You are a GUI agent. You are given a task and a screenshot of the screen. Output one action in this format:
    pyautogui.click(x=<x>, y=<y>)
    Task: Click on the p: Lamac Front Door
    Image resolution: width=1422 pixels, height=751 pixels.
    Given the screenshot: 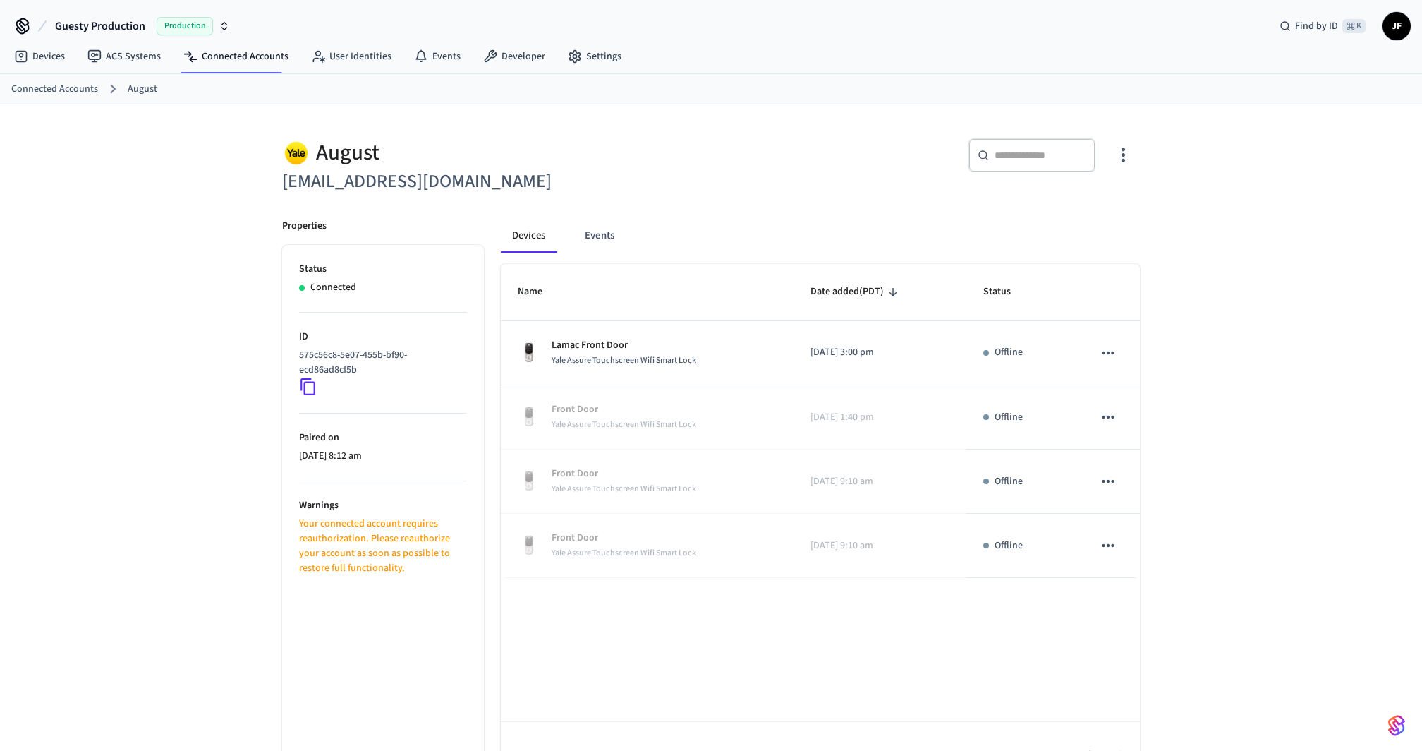 What is the action you would take?
    pyautogui.click(x=624, y=345)
    